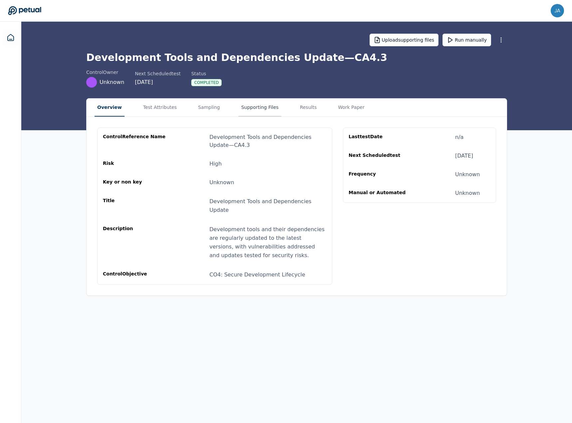 The image size is (572, 423). I want to click on img: jaysen.wibowo@workday.com, so click(558, 11).